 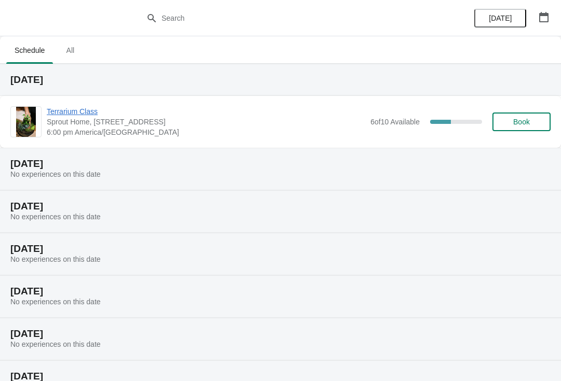 I want to click on span: All, so click(x=70, y=50).